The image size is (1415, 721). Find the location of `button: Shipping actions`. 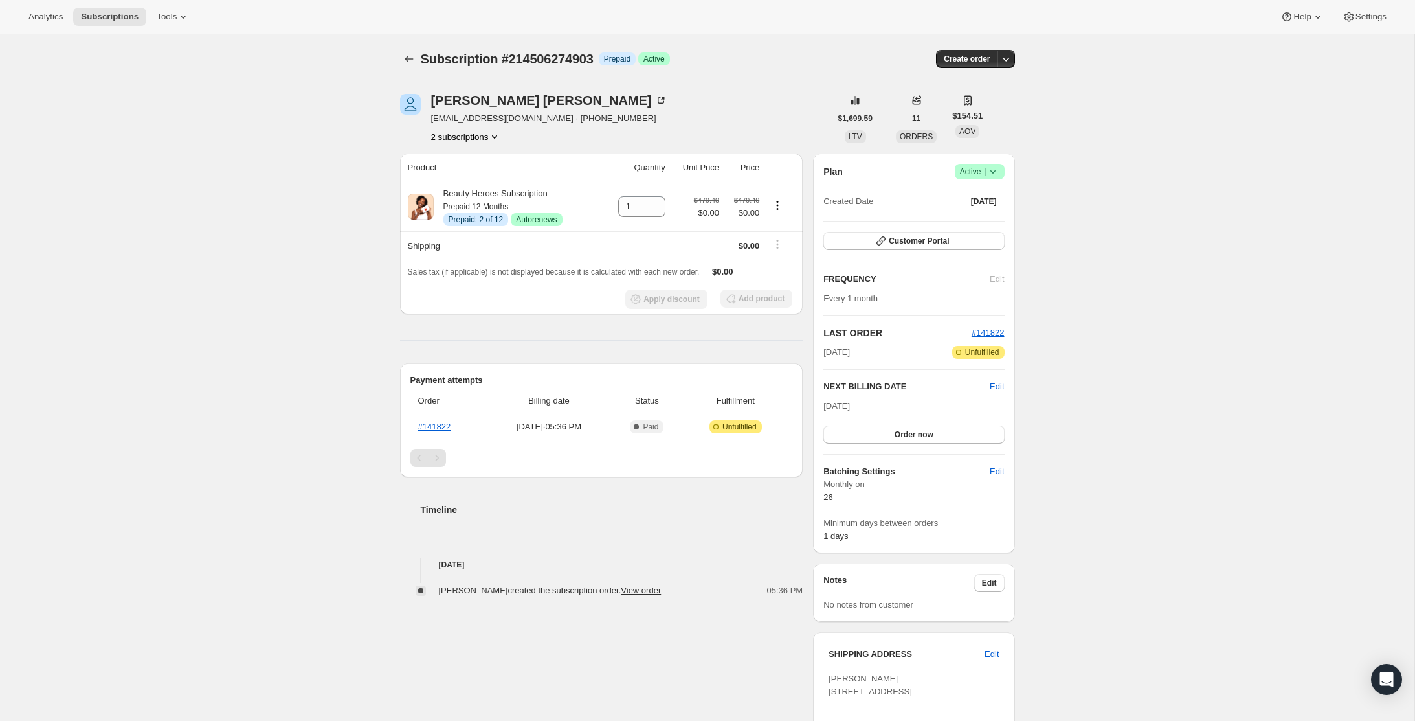

button: Shipping actions is located at coordinates (778, 244).